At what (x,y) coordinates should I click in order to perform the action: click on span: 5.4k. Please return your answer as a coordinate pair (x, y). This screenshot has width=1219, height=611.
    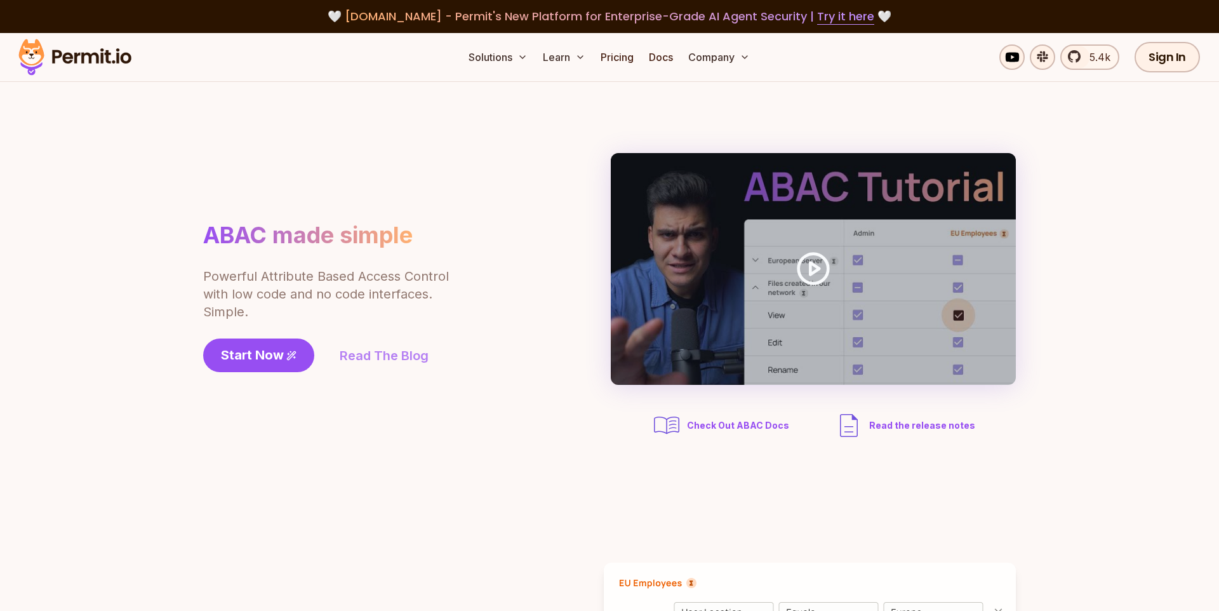
    Looking at the image, I should click on (1096, 57).